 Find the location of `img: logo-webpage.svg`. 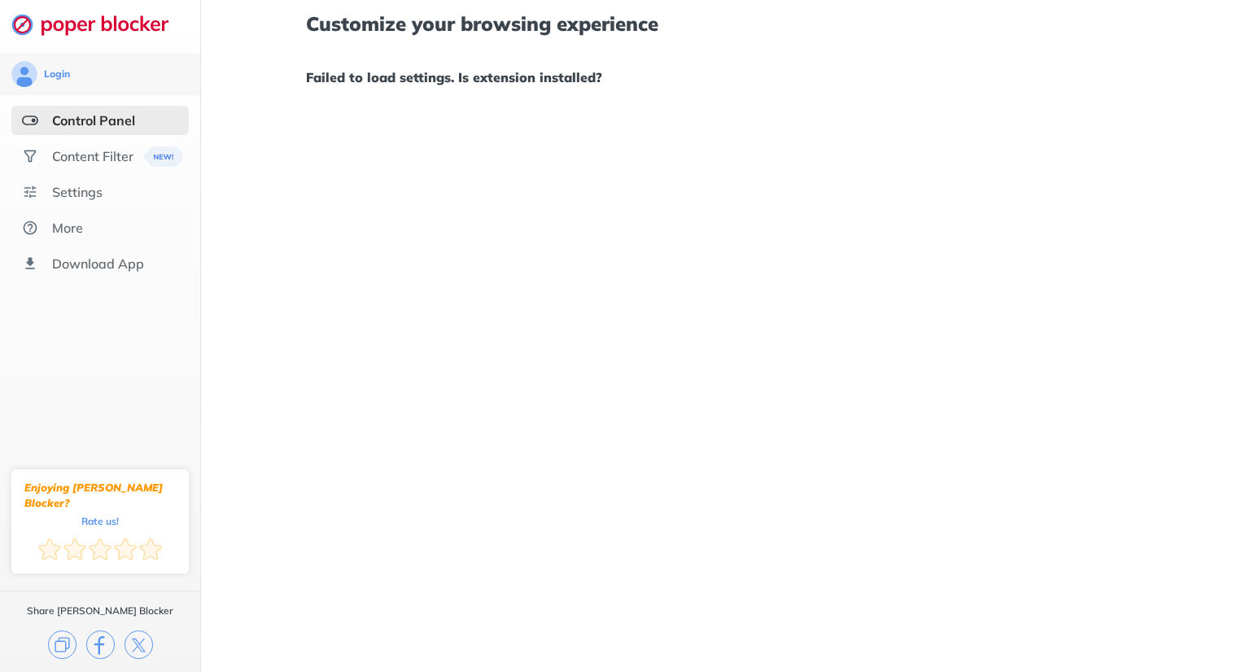

img: logo-webpage.svg is located at coordinates (98, 24).